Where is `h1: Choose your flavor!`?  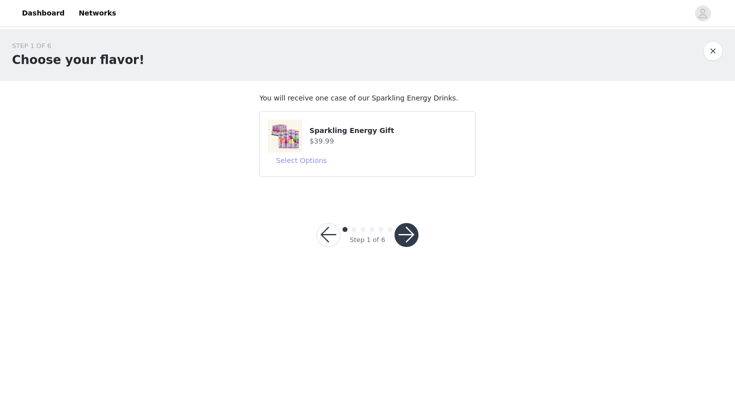
h1: Choose your flavor! is located at coordinates (78, 60).